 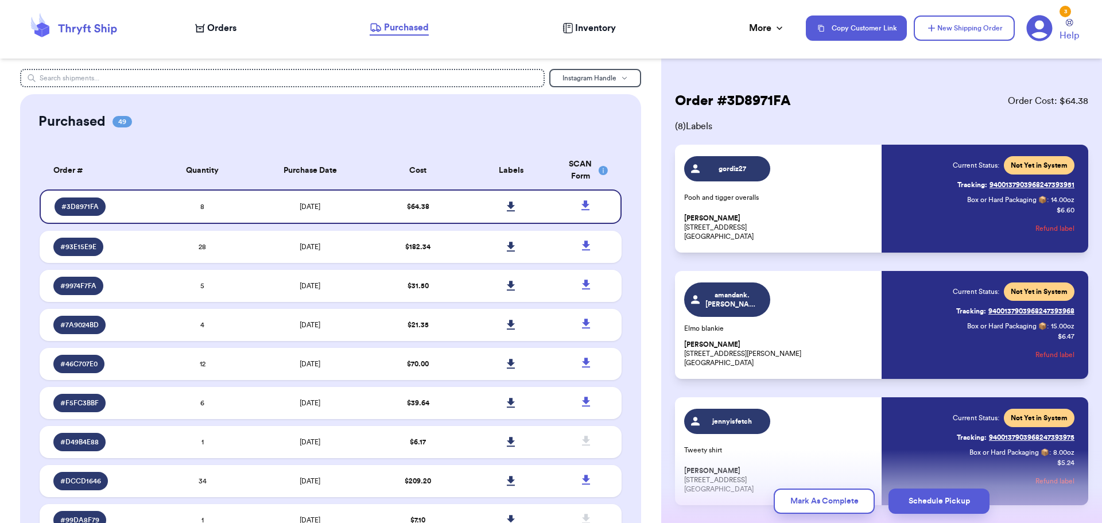 What do you see at coordinates (1063, 452) in the screenshot?
I see `span: 8.00 oz` at bounding box center [1063, 452].